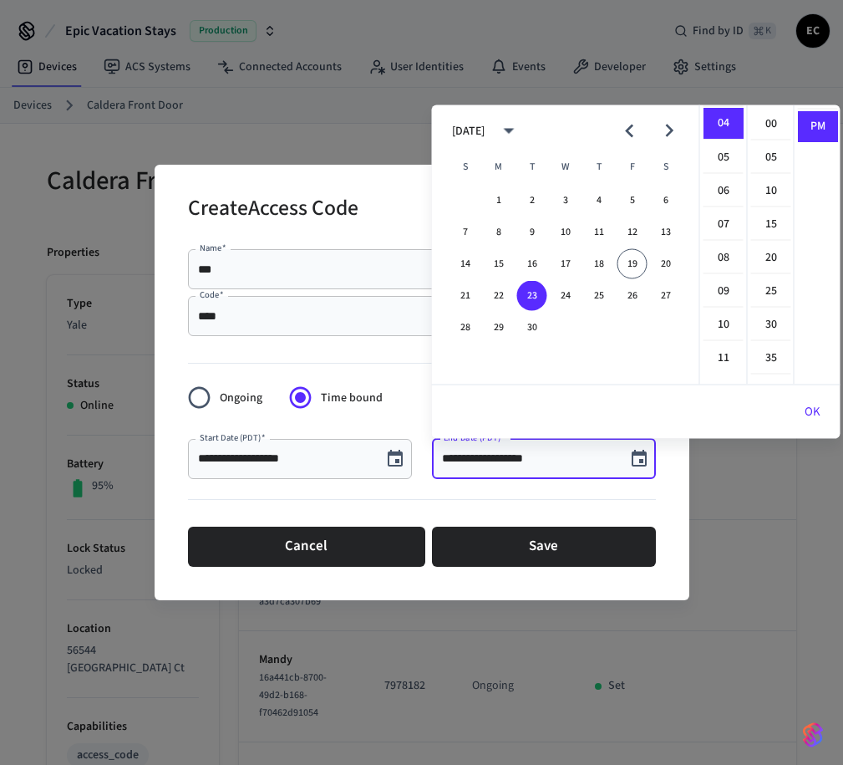 Image resolution: width=843 pixels, height=765 pixels. What do you see at coordinates (771, 325) in the screenshot?
I see `li: 30 minutes` at bounding box center [771, 325].